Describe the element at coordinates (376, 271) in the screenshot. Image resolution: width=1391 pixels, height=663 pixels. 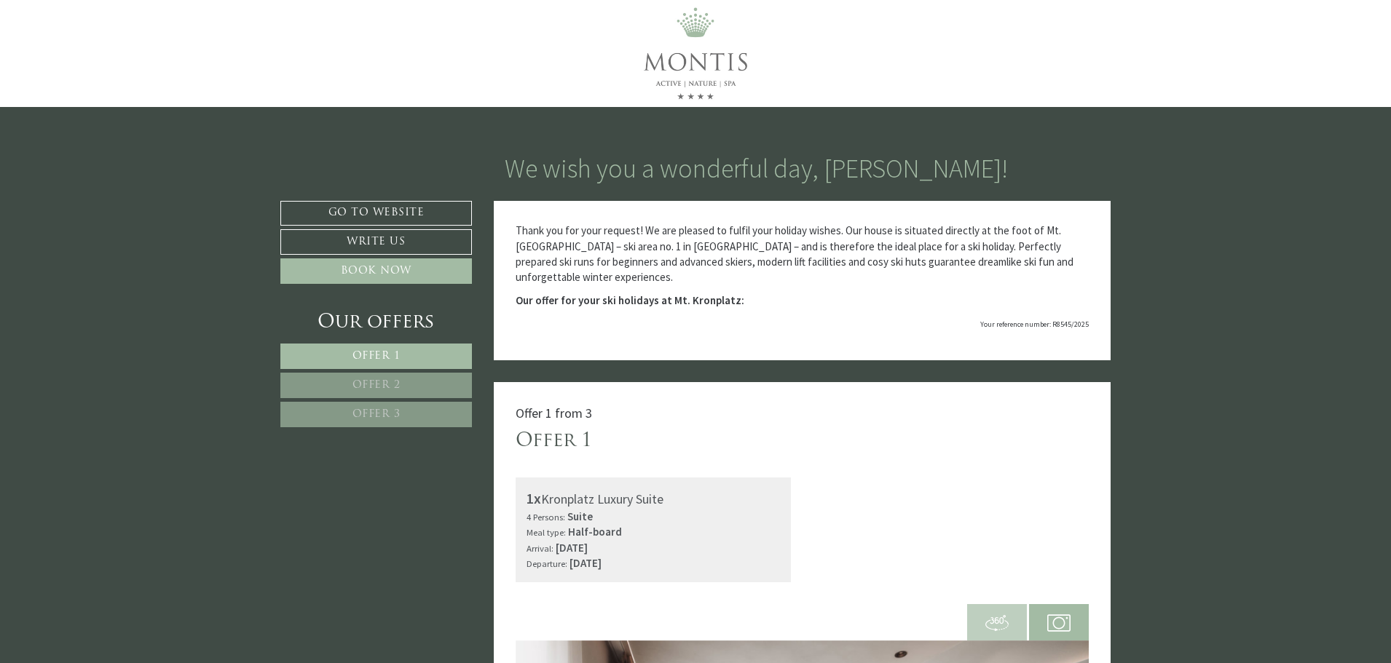
I see `a: Book now` at that location.